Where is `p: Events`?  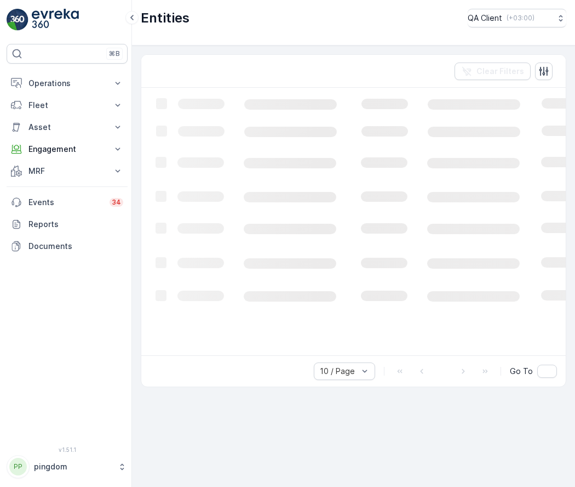
p: Events is located at coordinates (66, 202).